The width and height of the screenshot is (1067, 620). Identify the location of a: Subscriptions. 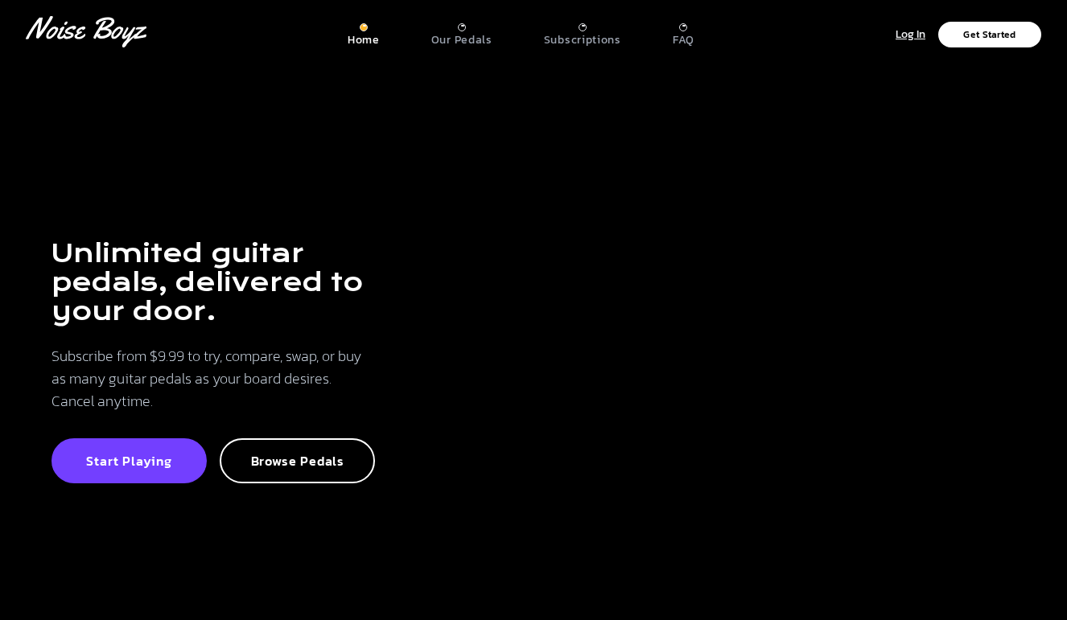
(583, 32).